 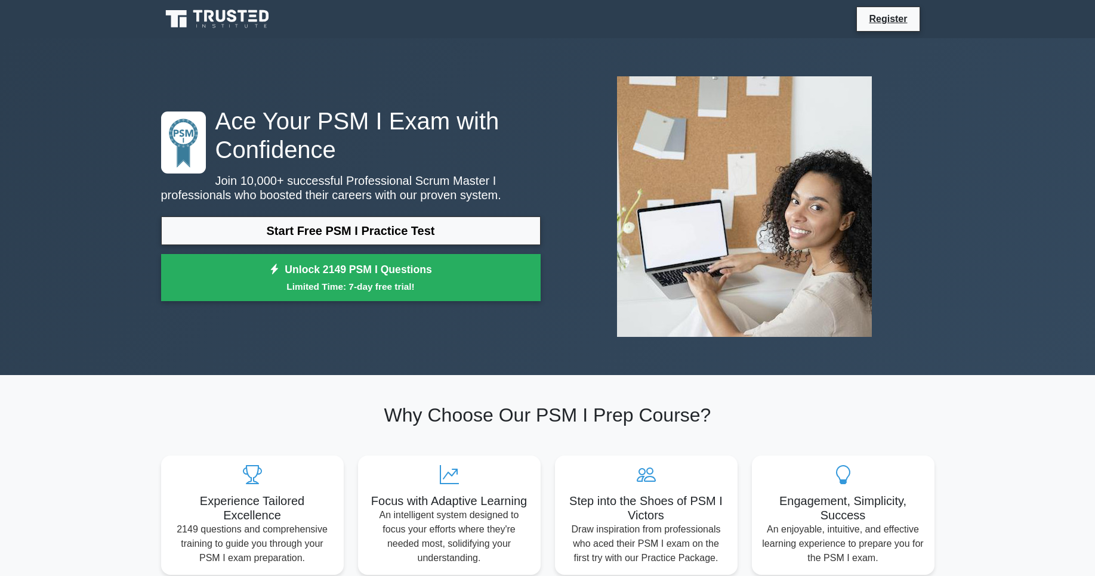 I want to click on p: Draw inspiration from professionals who aced their PSM I exam on the first try with our Practice ..., so click(x=646, y=544).